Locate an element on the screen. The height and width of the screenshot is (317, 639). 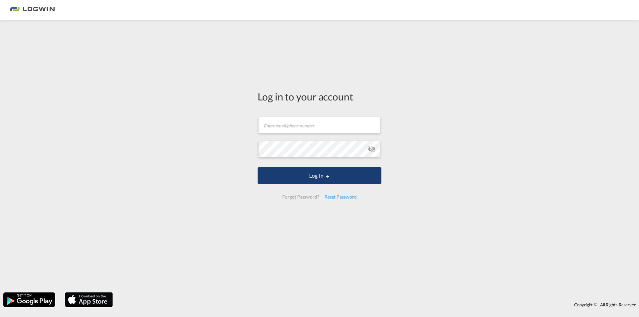
md-icon: icon-eye-off is located at coordinates (372, 149).